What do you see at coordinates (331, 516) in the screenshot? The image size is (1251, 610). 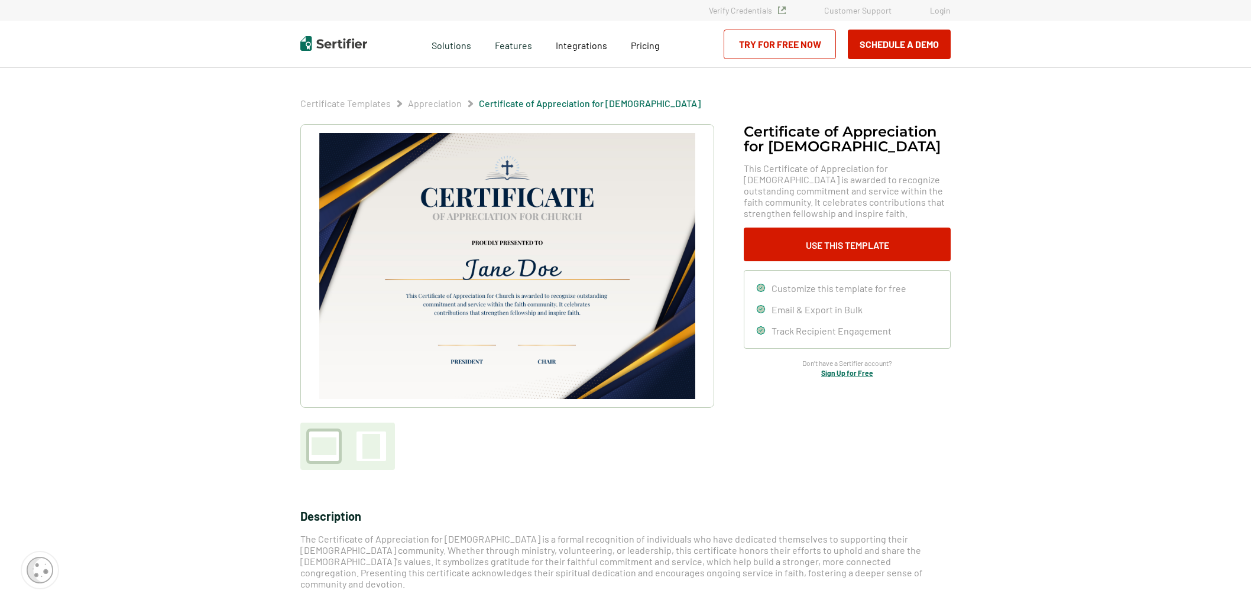 I see `span: Description` at bounding box center [331, 516].